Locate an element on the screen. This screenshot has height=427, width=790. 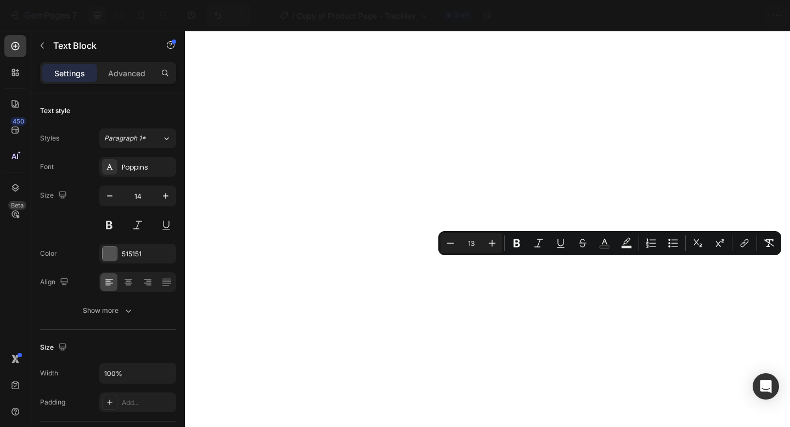
span: Draft is located at coordinates (461, 15).